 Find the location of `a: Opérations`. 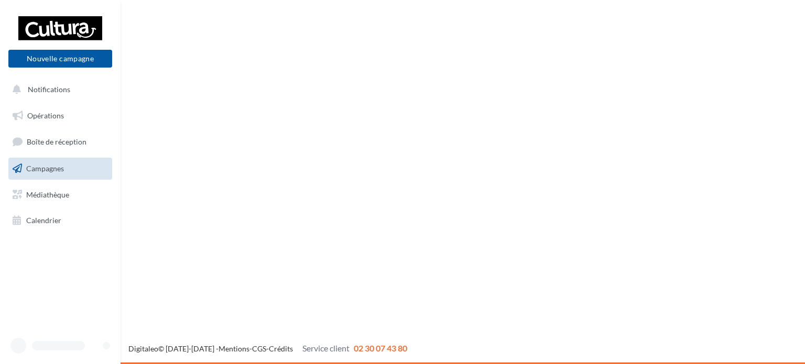

a: Opérations is located at coordinates (60, 116).